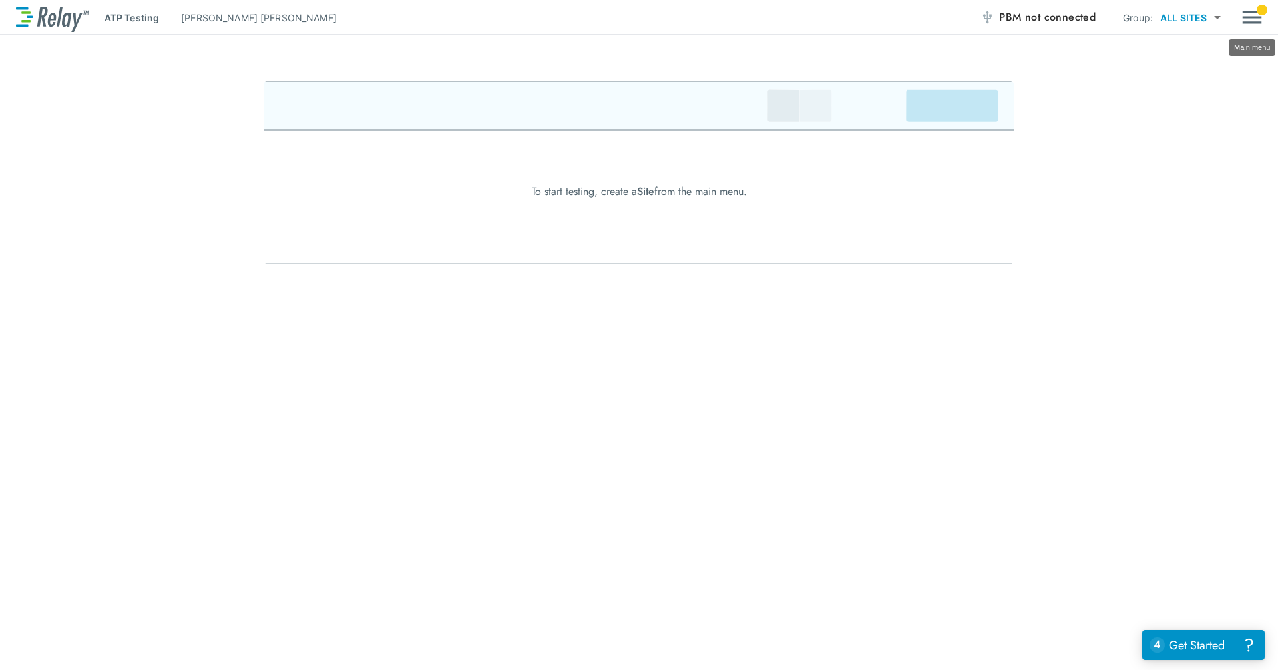 The height and width of the screenshot is (670, 1278). Describe the element at coordinates (1252, 17) in the screenshot. I see `button: Main menu` at that location.